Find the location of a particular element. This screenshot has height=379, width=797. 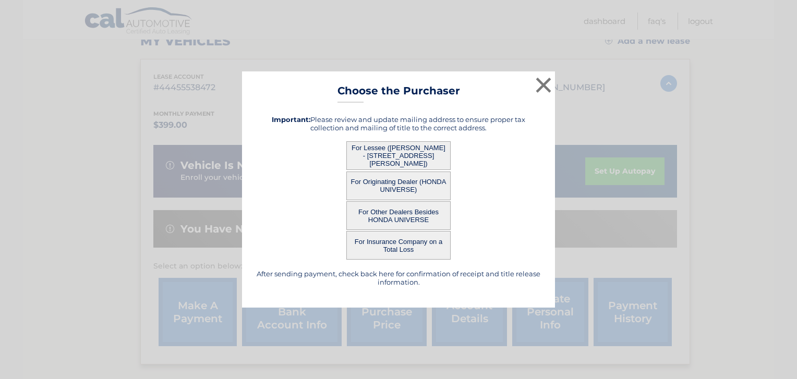

h3: Choose the Purchaser is located at coordinates (398, 93).